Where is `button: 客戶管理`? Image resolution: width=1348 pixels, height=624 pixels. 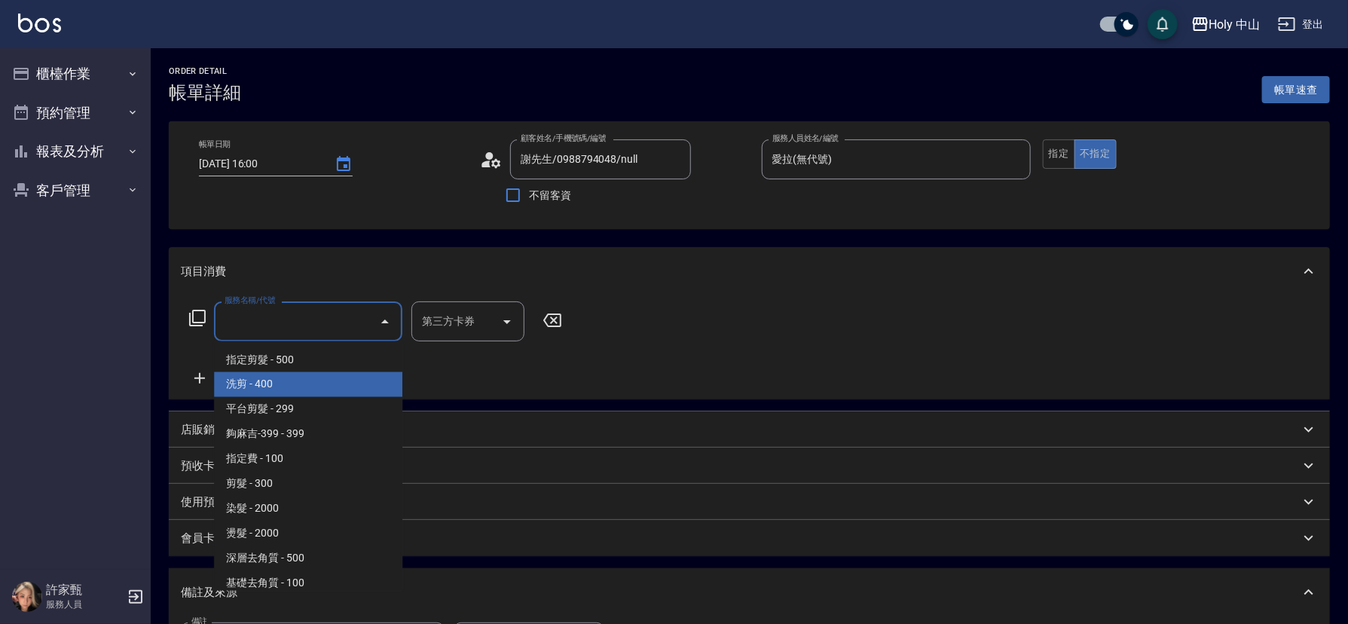
button: 客戶管理 is located at coordinates (75, 191).